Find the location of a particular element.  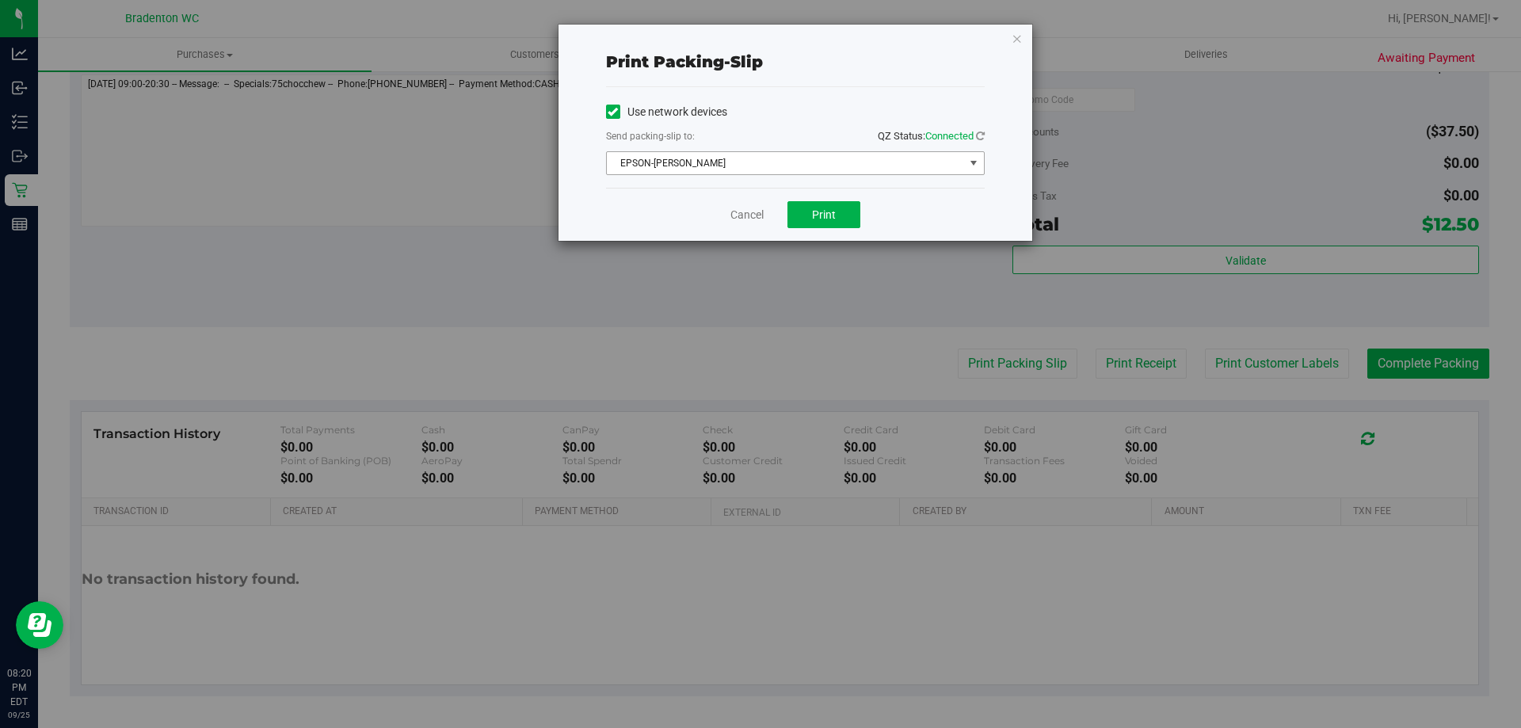

span: Connected is located at coordinates (949, 135).